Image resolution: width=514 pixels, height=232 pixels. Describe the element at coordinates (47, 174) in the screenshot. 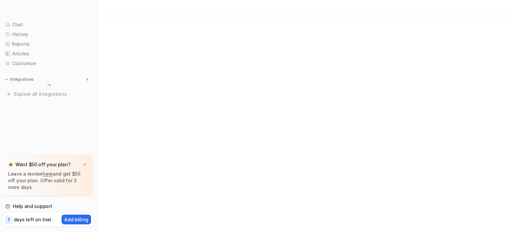

I see `a: here` at that location.